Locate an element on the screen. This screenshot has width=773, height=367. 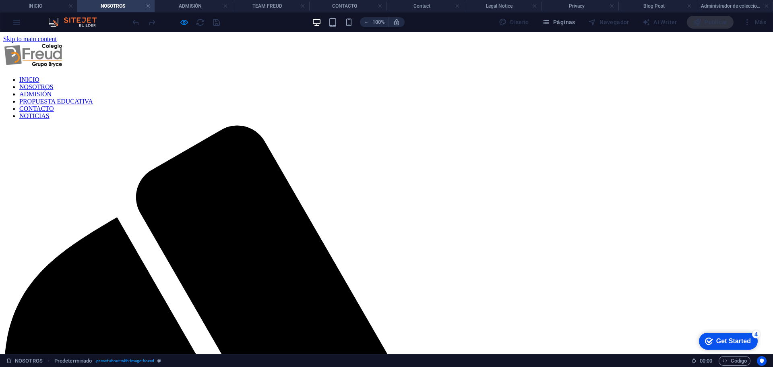
button: Código is located at coordinates (734, 361).